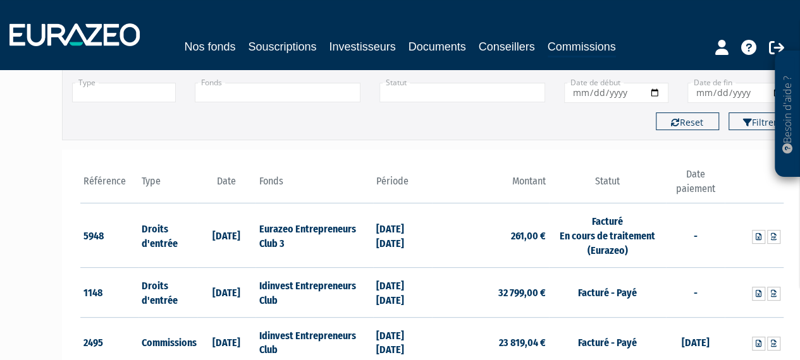 The image size is (800, 360). Describe the element at coordinates (362, 47) in the screenshot. I see `a: Investisseurs` at that location.